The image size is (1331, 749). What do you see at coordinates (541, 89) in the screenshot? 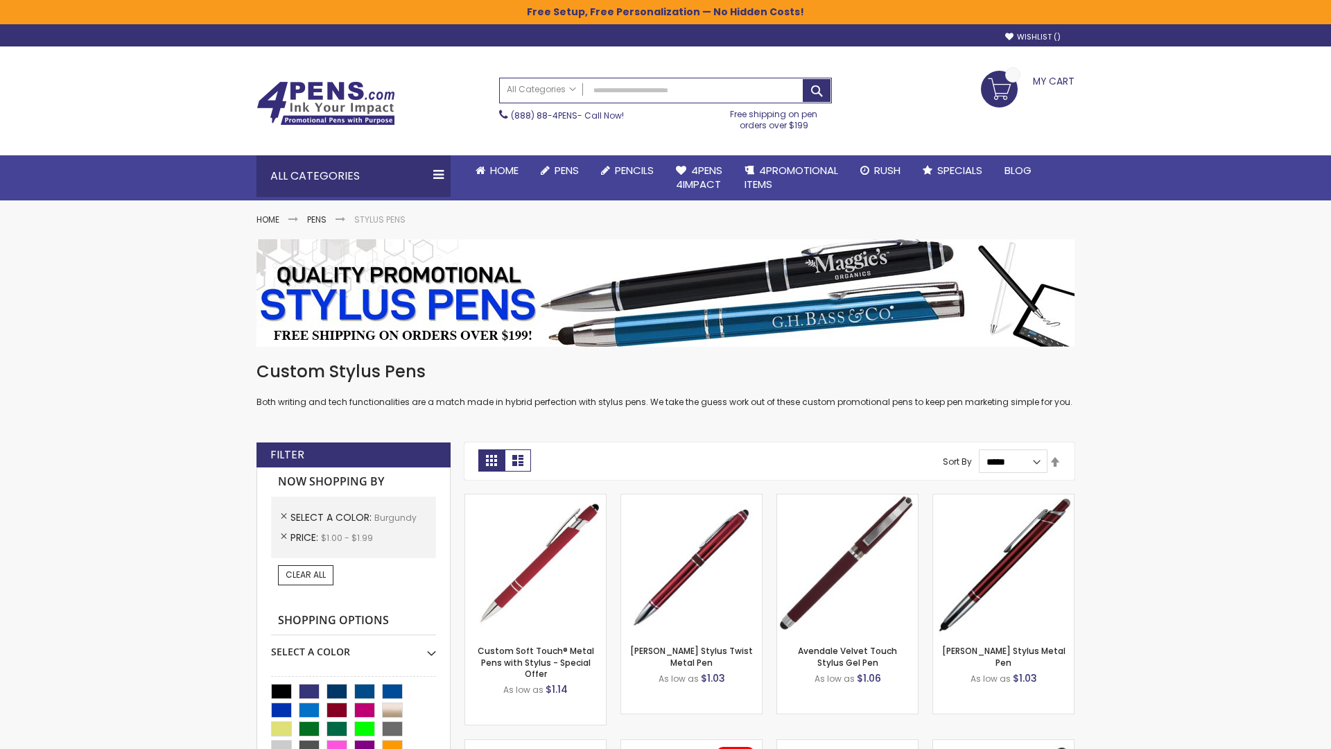
I see `span: All Categories` at bounding box center [541, 89].